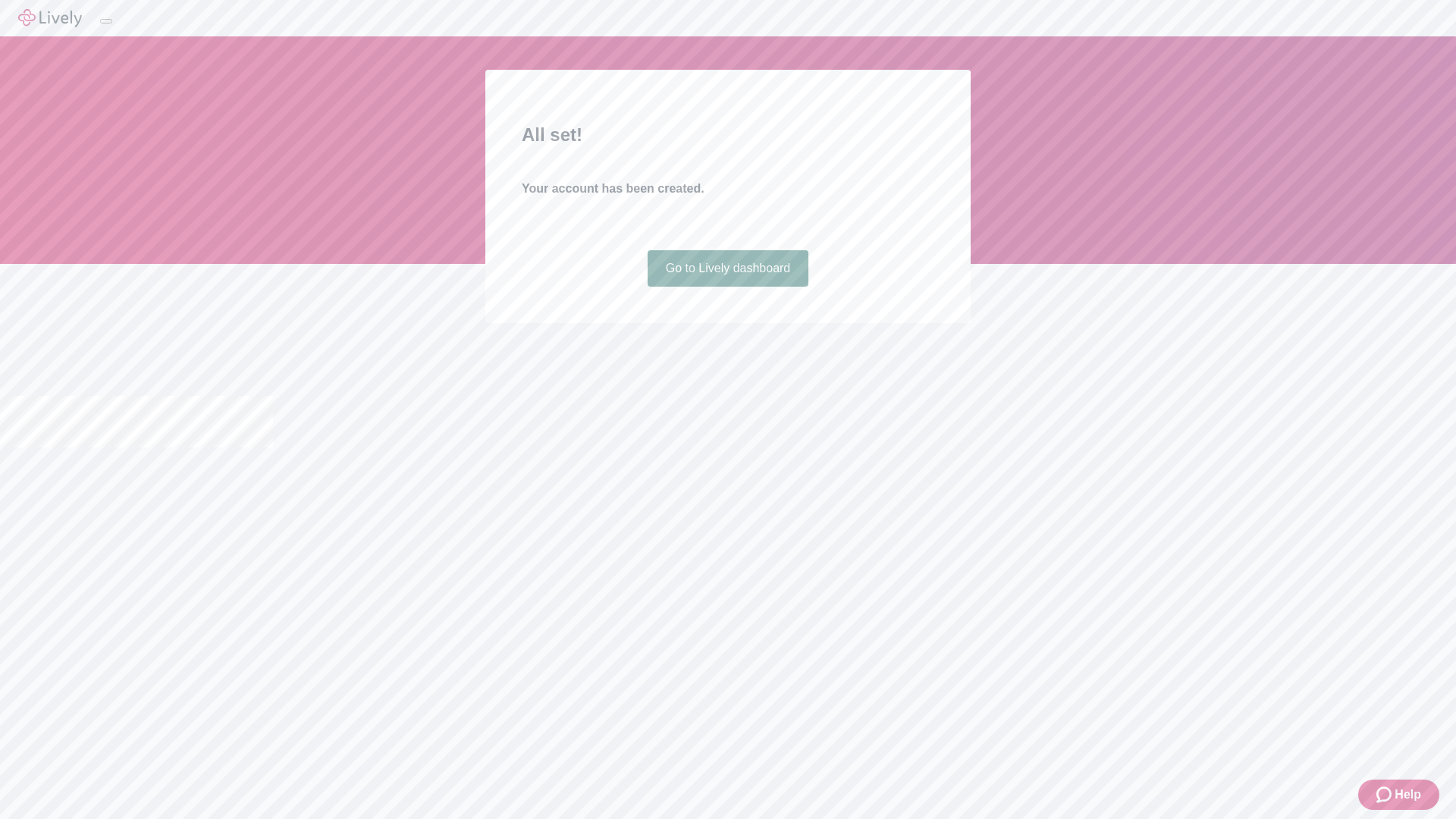 This screenshot has width=1456, height=819. I want to click on button: Log out, so click(106, 21).